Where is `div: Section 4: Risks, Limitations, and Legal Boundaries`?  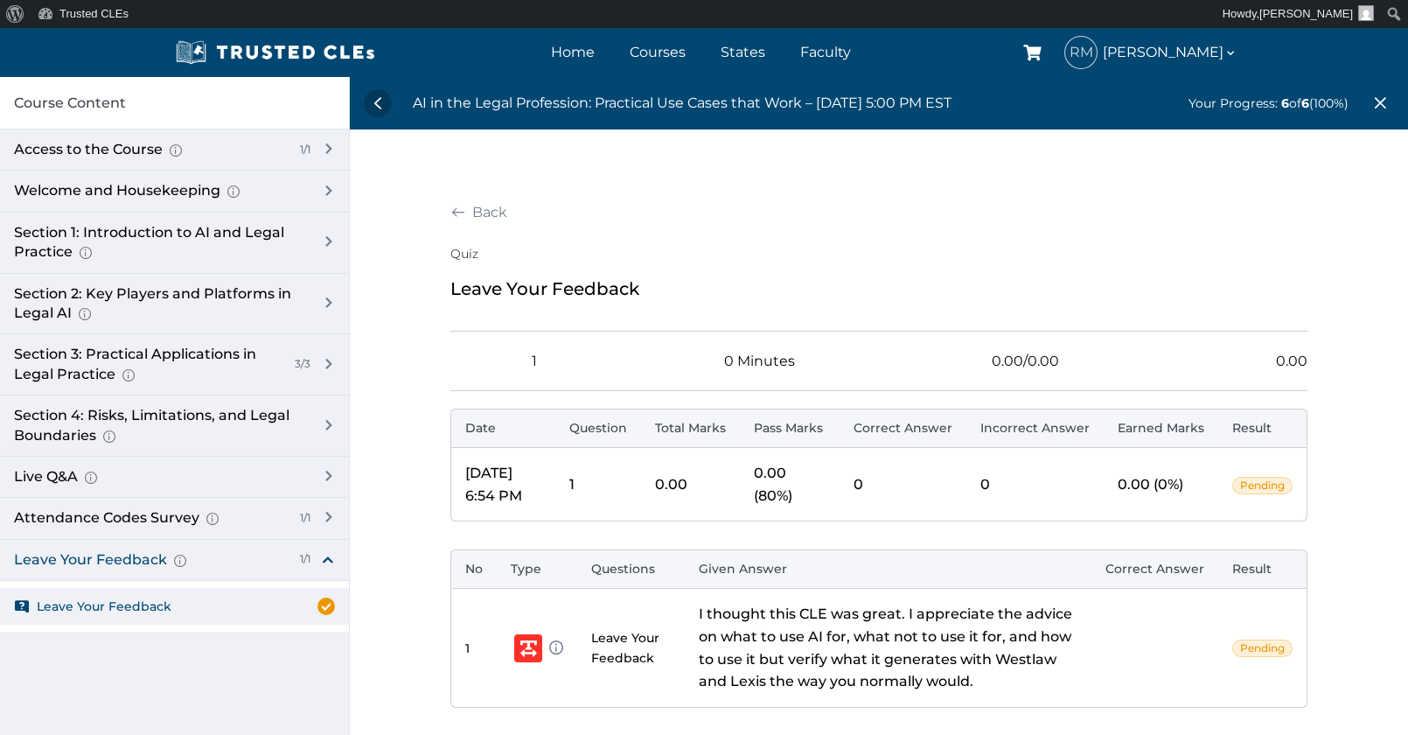 div: Section 4: Risks, Limitations, and Legal Boundaries is located at coordinates (158, 425).